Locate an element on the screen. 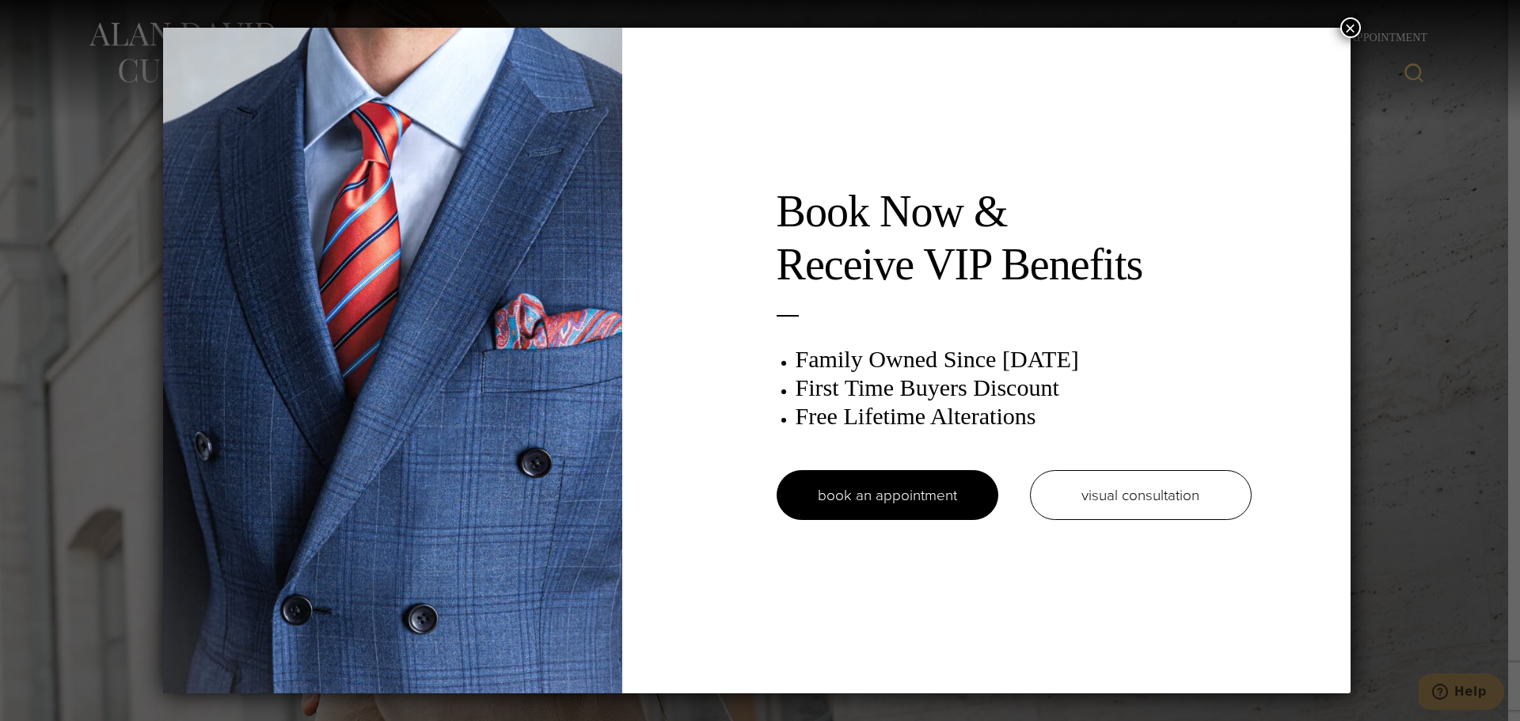 The width and height of the screenshot is (1520, 721). h2: Book Now & Receive VIP Benefits is located at coordinates (1014, 238).